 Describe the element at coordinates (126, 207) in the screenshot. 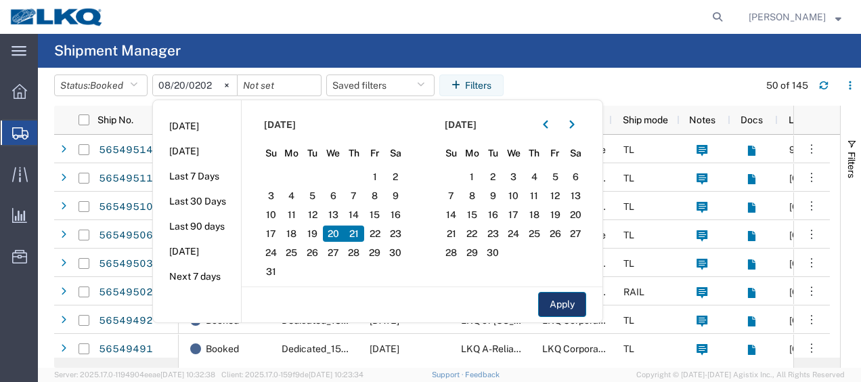

I see `a: 56549510` at that location.